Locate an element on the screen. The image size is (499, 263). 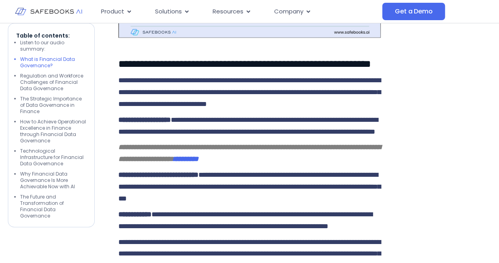
li: Regulation and Workforce Challenges of Financial Data Governance is located at coordinates (53, 82).